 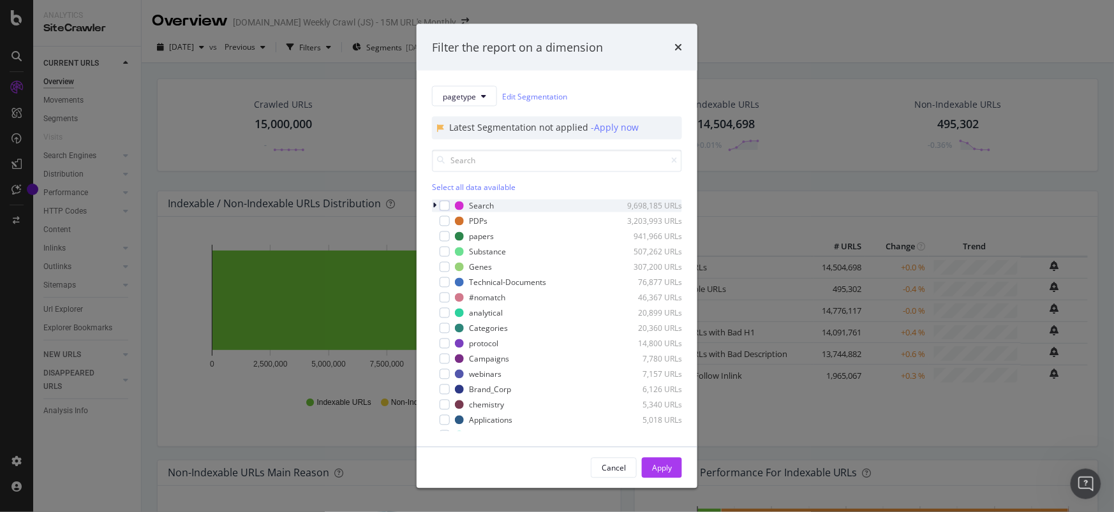 What do you see at coordinates (478, 221) in the screenshot?
I see `div: PDPs` at bounding box center [478, 221].